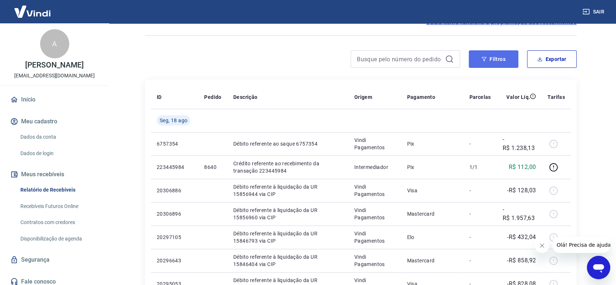 This screenshot has width=616, height=285. I want to click on a: Segurança, so click(54, 259).